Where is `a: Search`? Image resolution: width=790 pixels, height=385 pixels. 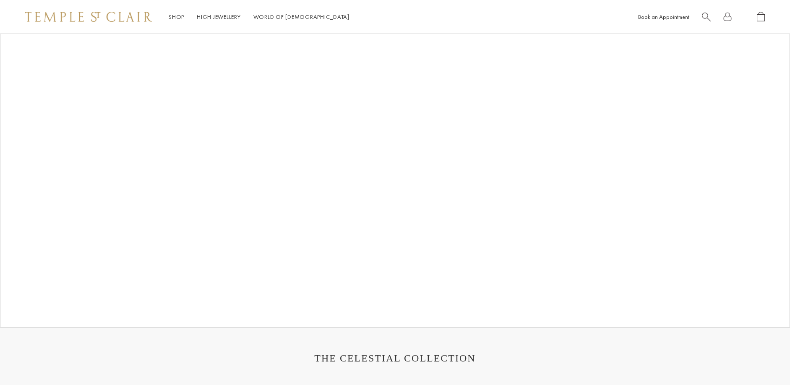
a: Search is located at coordinates (706, 17).